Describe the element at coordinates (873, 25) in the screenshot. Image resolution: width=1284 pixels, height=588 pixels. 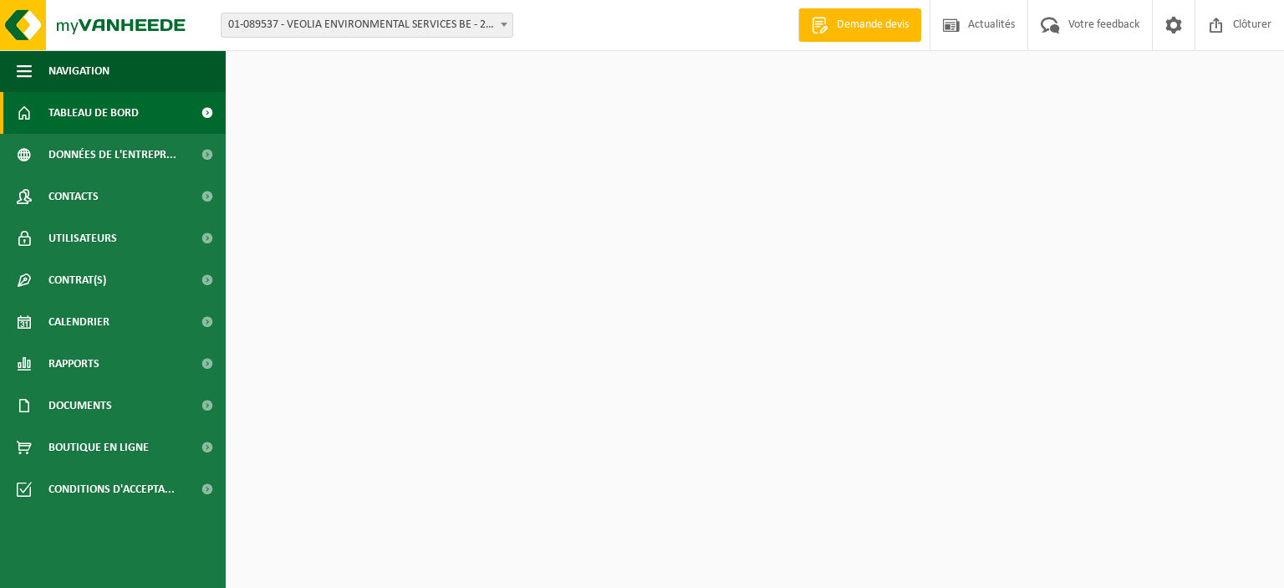
I see `span: Demande devis` at that location.